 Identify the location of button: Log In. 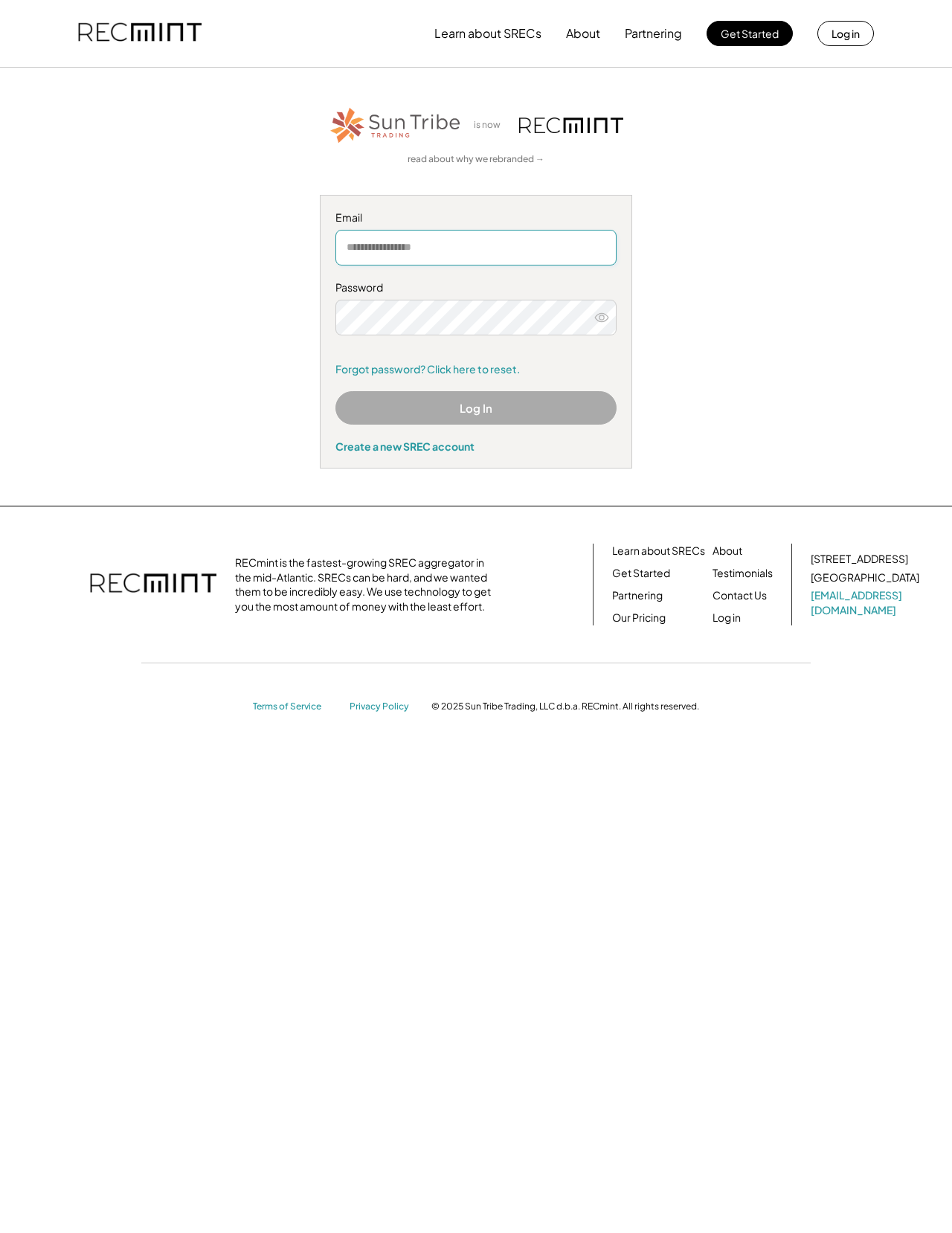
(476, 407).